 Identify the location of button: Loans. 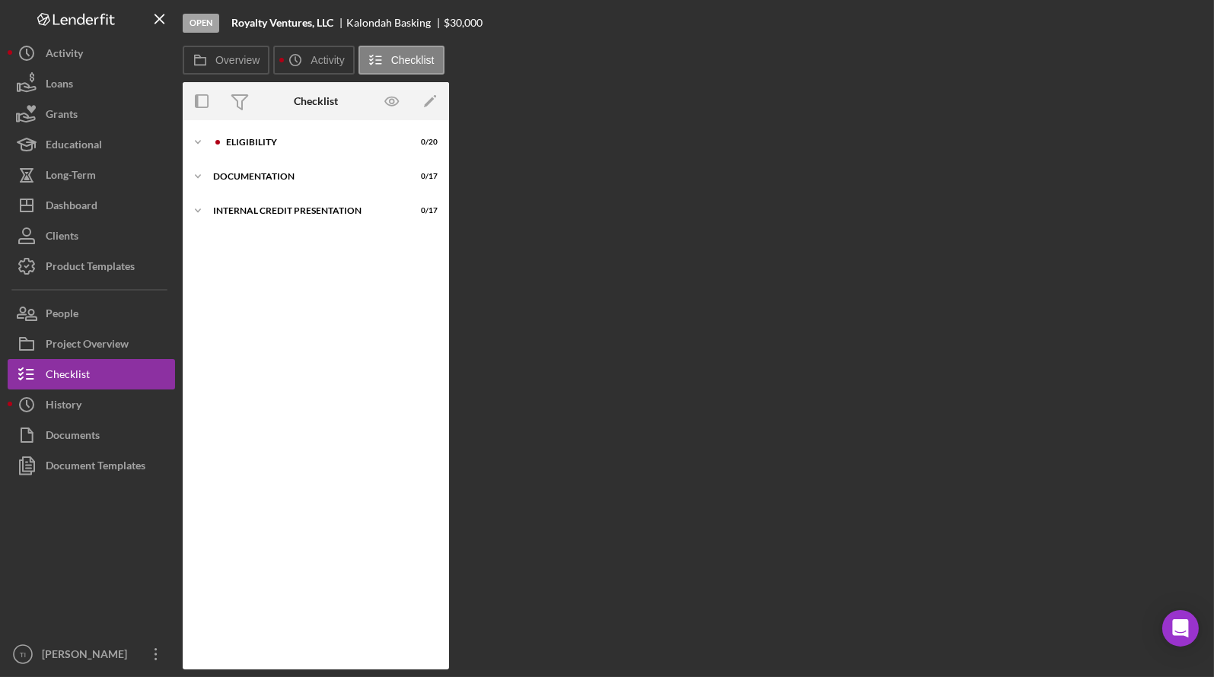
(91, 84).